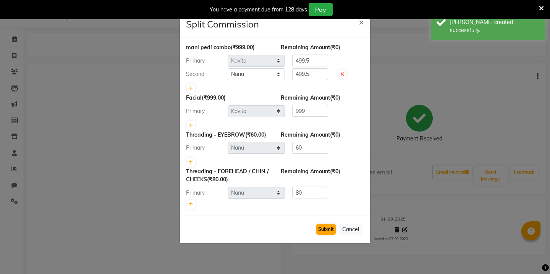 The image size is (550, 274). I want to click on button: Pay, so click(321, 10).